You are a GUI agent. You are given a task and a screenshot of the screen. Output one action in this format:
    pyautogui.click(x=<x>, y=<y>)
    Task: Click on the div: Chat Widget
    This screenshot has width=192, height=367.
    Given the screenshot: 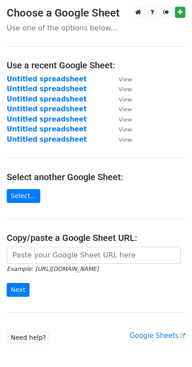 What is the action you would take?
    pyautogui.click(x=170, y=346)
    